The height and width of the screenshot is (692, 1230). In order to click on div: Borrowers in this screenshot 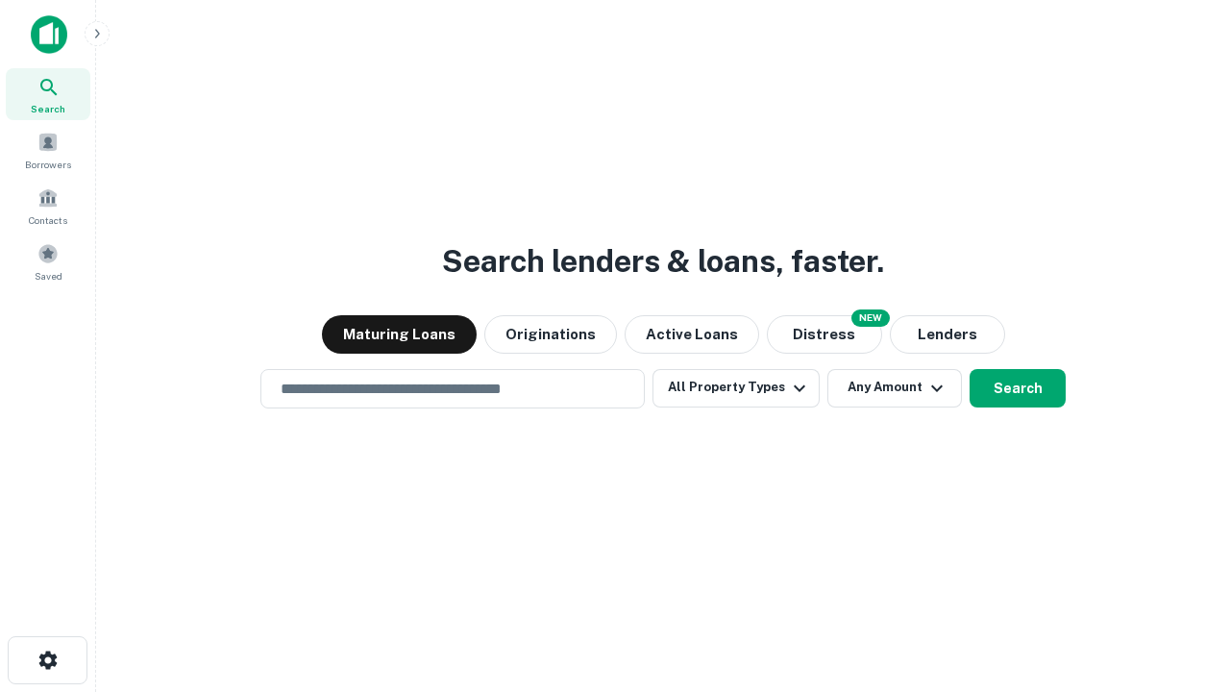, I will do `click(48, 150)`.